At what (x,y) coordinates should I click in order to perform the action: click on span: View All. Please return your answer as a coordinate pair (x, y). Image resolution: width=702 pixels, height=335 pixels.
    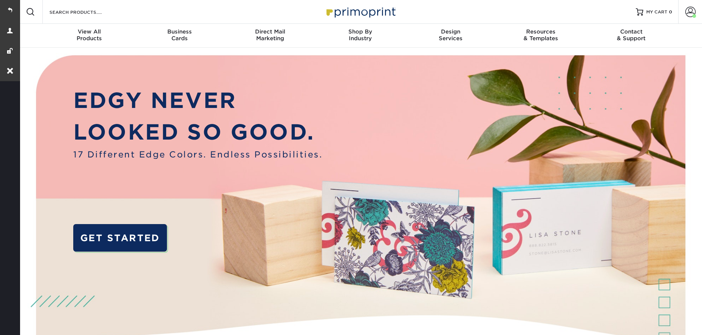
    Looking at the image, I should click on (89, 32).